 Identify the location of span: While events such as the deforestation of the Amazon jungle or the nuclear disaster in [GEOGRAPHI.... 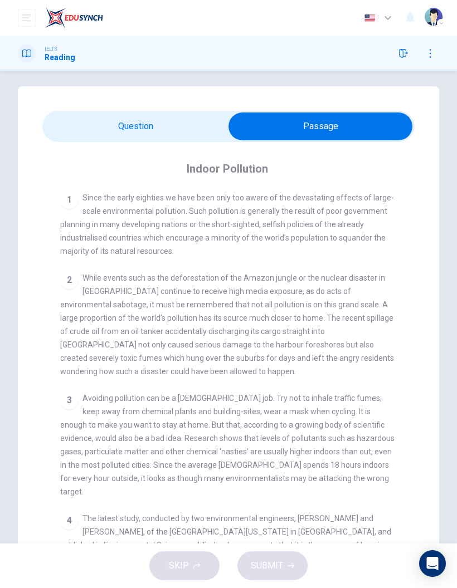
(227, 325).